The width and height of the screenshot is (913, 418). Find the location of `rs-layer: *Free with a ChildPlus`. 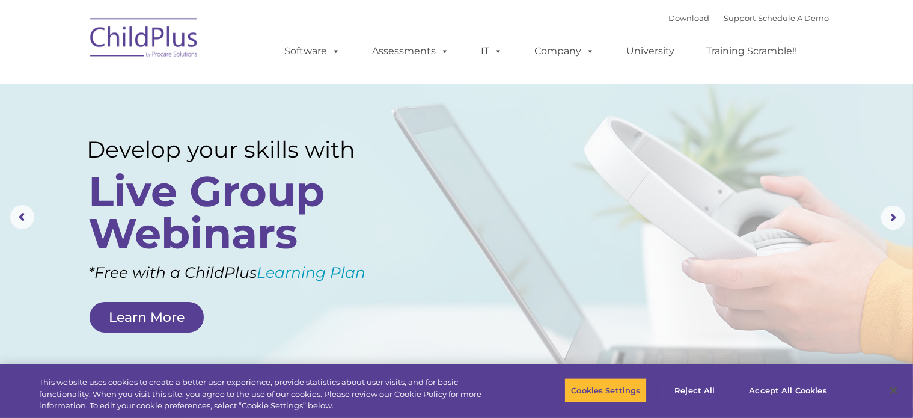

rs-layer: *Free with a ChildPlus is located at coordinates (249, 272).